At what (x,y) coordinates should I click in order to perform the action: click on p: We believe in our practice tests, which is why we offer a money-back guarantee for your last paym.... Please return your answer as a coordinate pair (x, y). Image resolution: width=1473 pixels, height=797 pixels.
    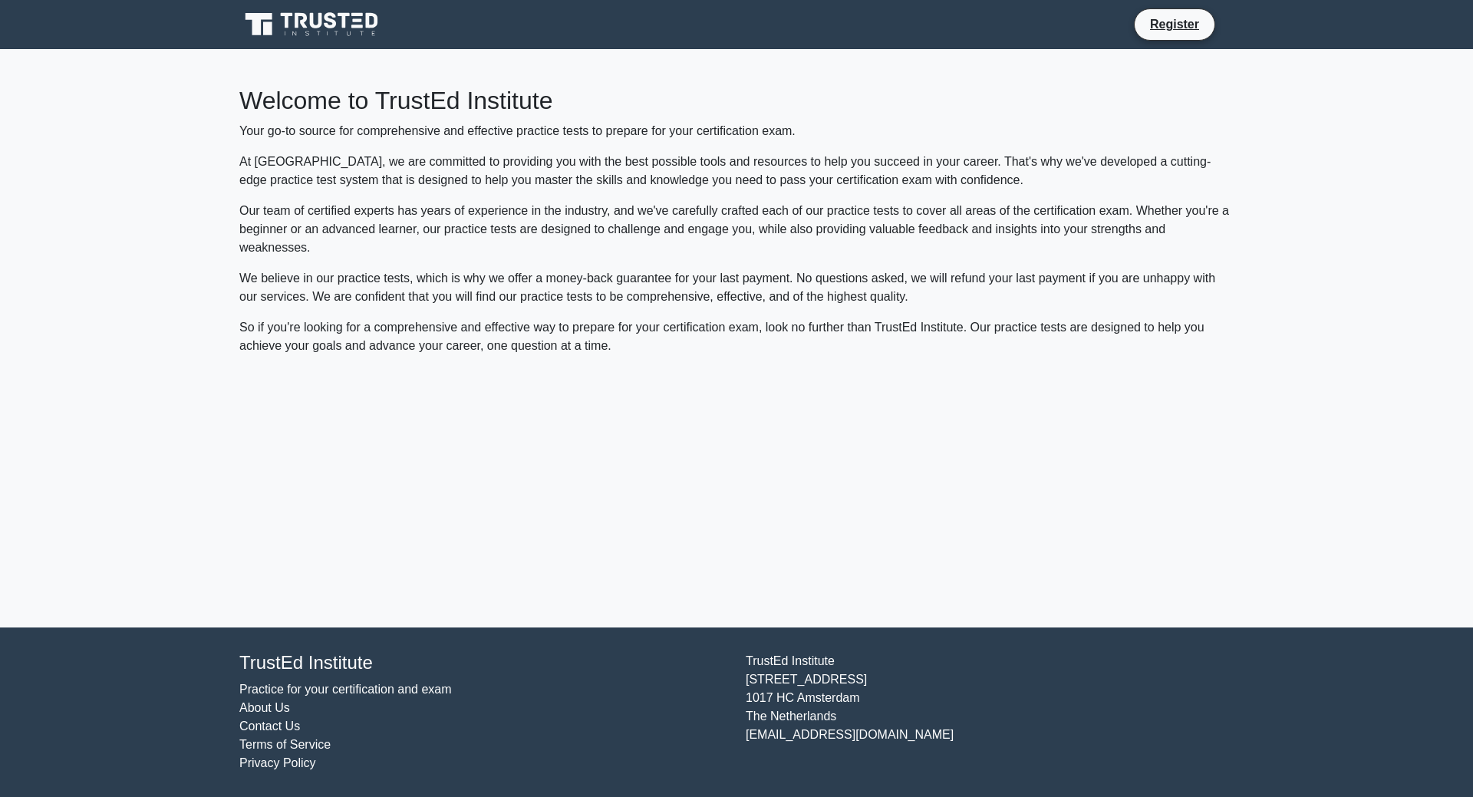
    Looking at the image, I should click on (737, 288).